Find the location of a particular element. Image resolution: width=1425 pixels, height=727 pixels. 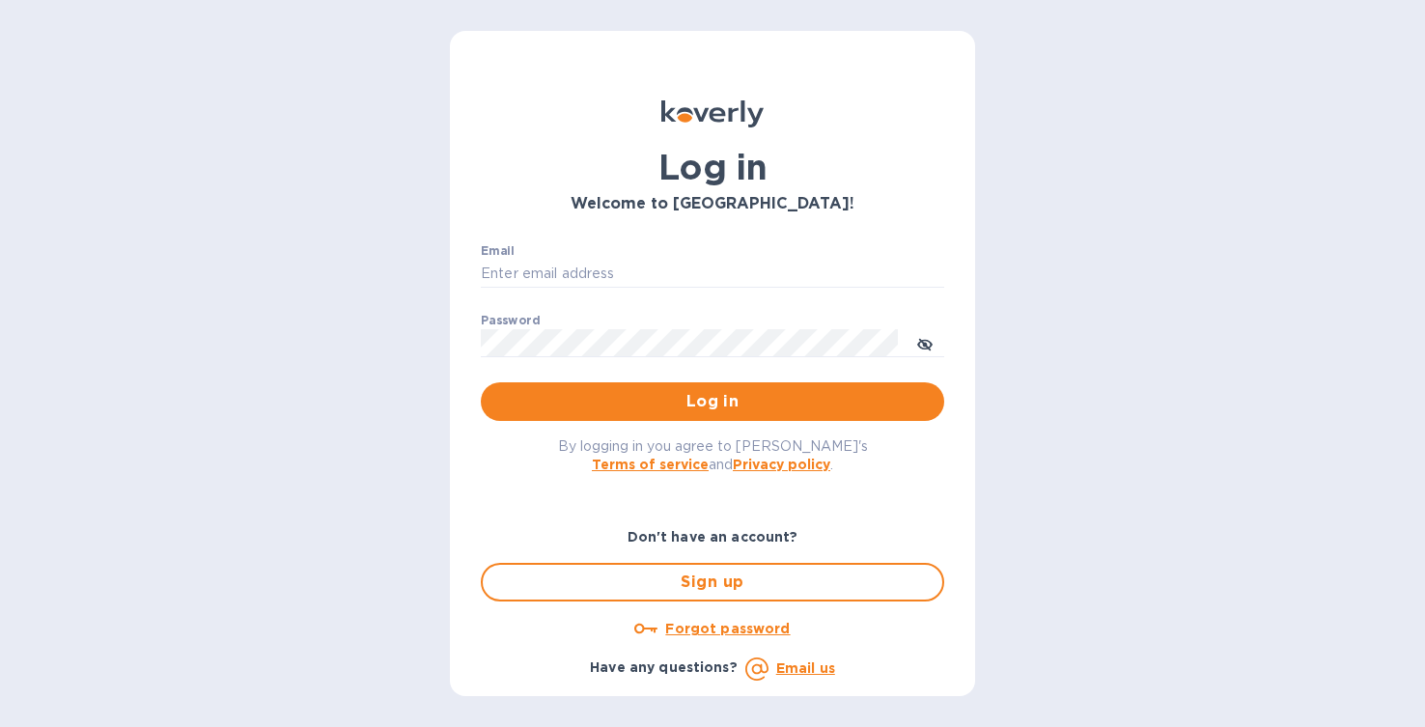

h1: Log in is located at coordinates (713, 167).